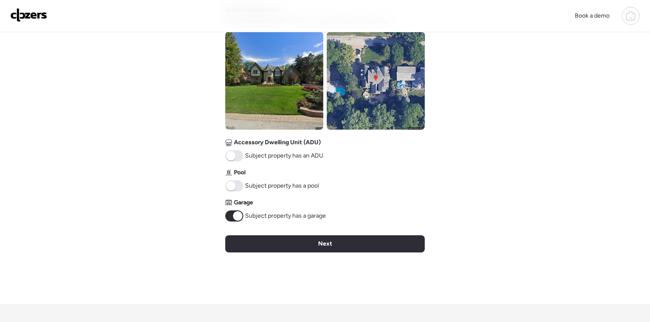 This screenshot has height=322, width=650. I want to click on span: Subject property has a pool, so click(282, 186).